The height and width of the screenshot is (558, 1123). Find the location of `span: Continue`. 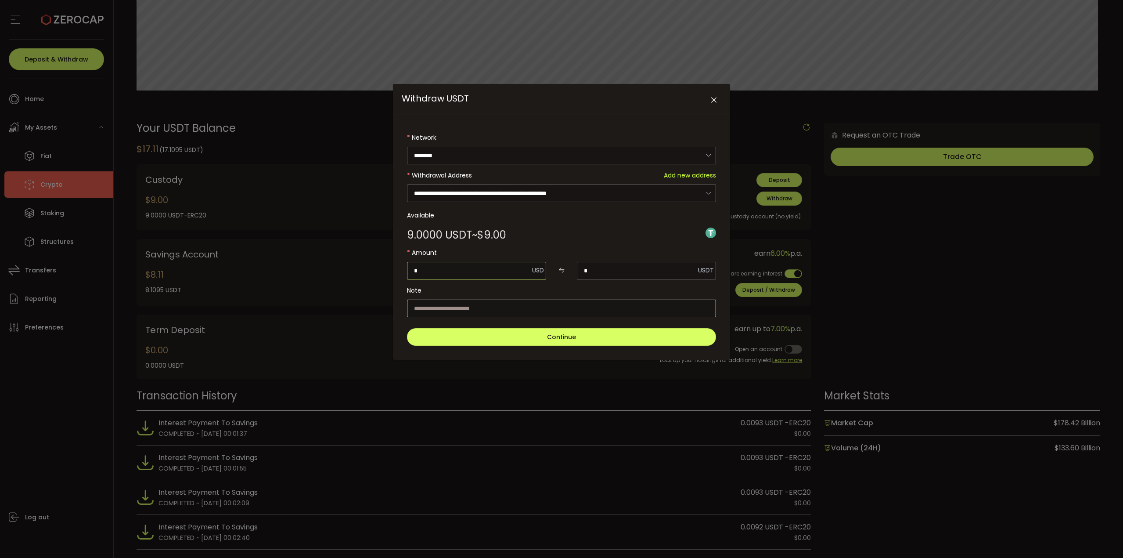

span: Continue is located at coordinates (561, 337).